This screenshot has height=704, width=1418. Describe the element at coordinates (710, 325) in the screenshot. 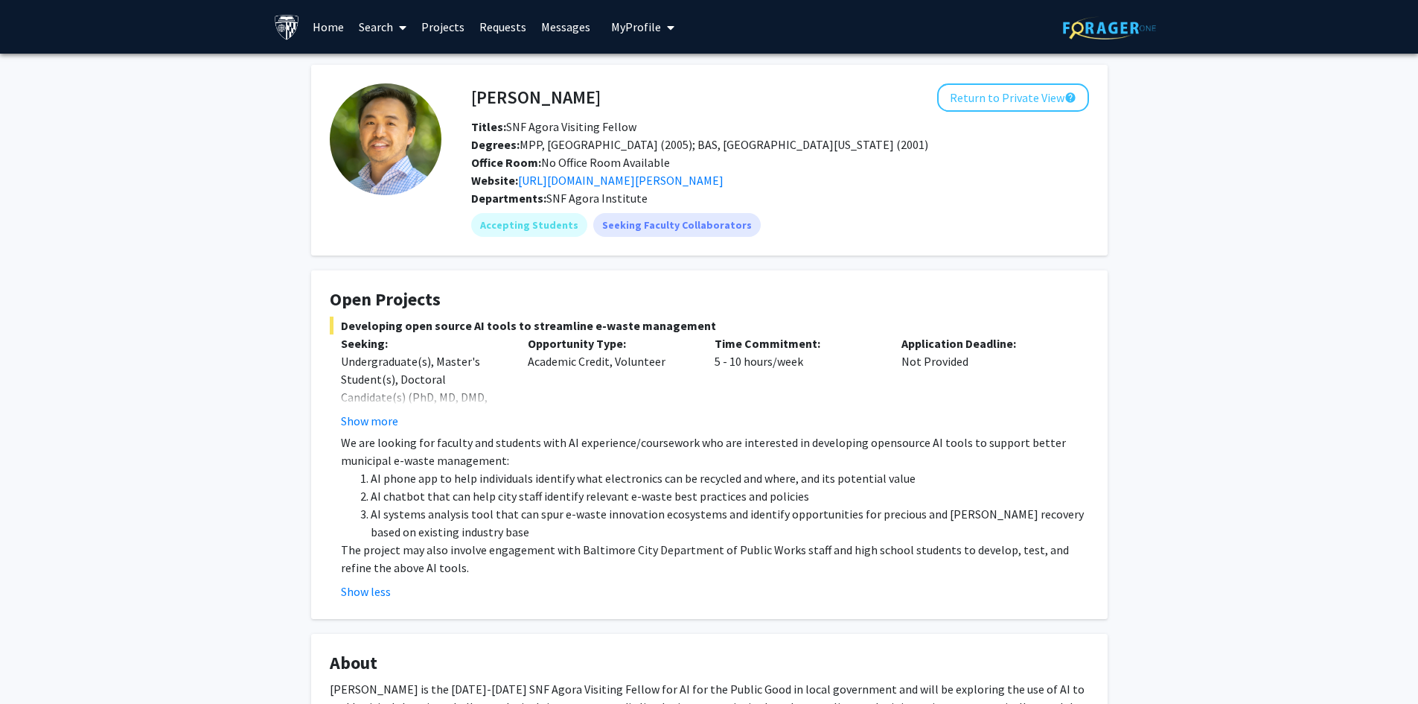

I see `span: Developing open source AI tools to streamline e-waste management` at that location.